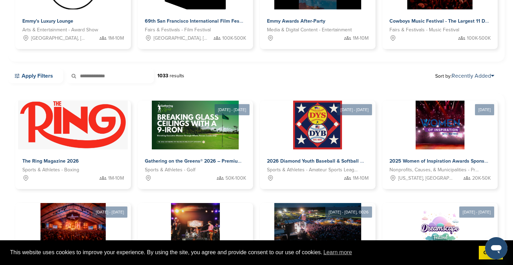 Image resolution: width=513 pixels, height=265 pixels. I want to click on a: Recently Added, so click(473, 76).